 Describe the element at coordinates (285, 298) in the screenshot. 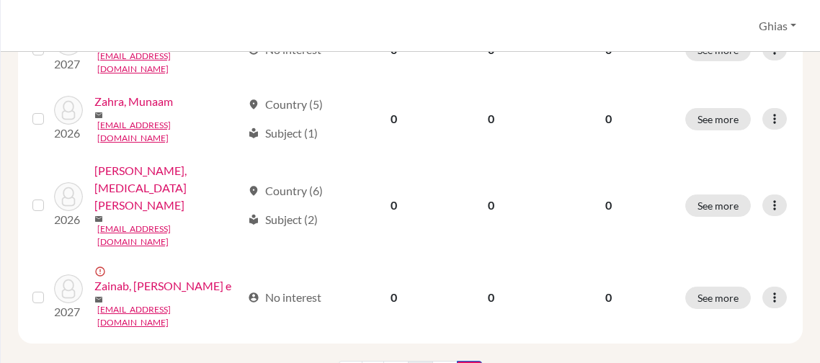

I see `div: No interest` at that location.